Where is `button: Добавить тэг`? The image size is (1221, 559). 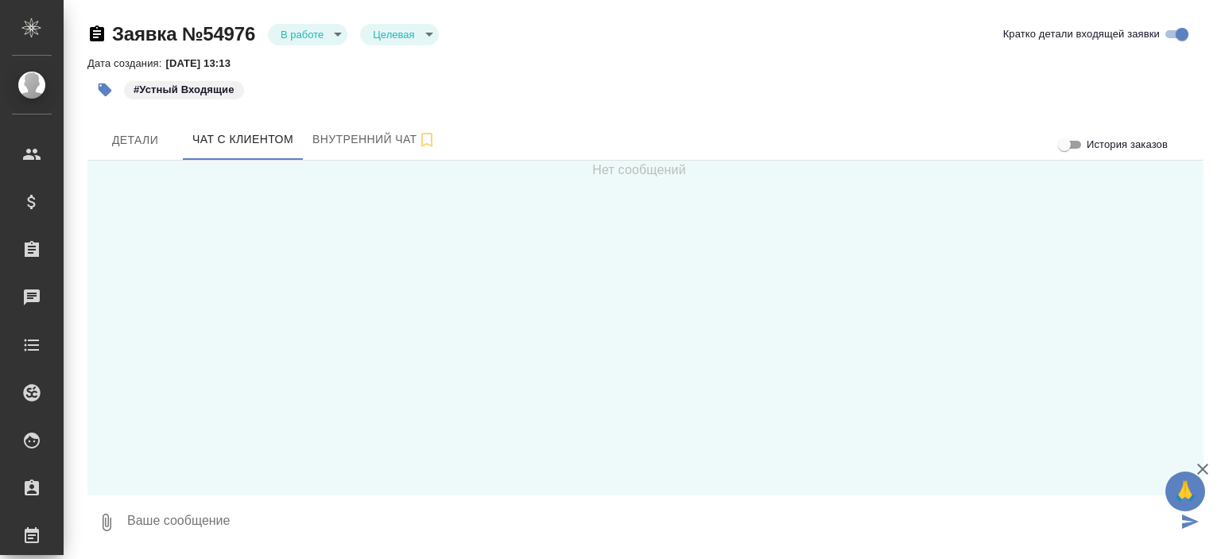
button: Добавить тэг is located at coordinates (105, 90).